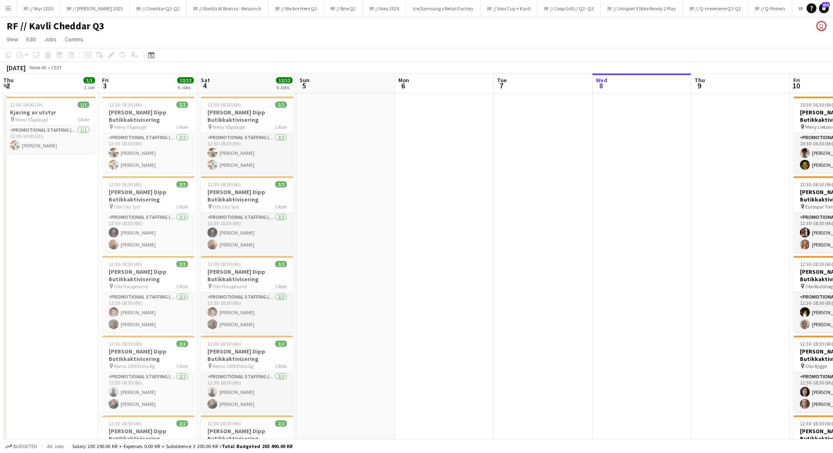 The image size is (833, 453). Describe the element at coordinates (74, 39) in the screenshot. I see `a: Comms` at that location.